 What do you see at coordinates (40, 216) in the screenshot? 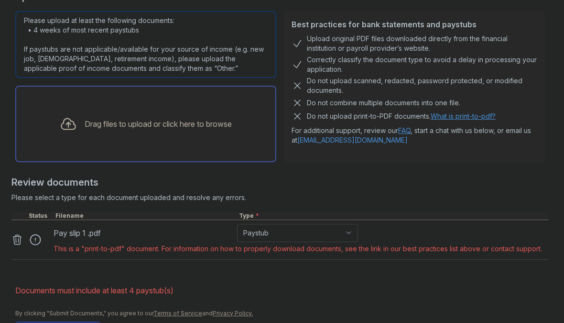
I see `div: Status` at bounding box center [40, 216].